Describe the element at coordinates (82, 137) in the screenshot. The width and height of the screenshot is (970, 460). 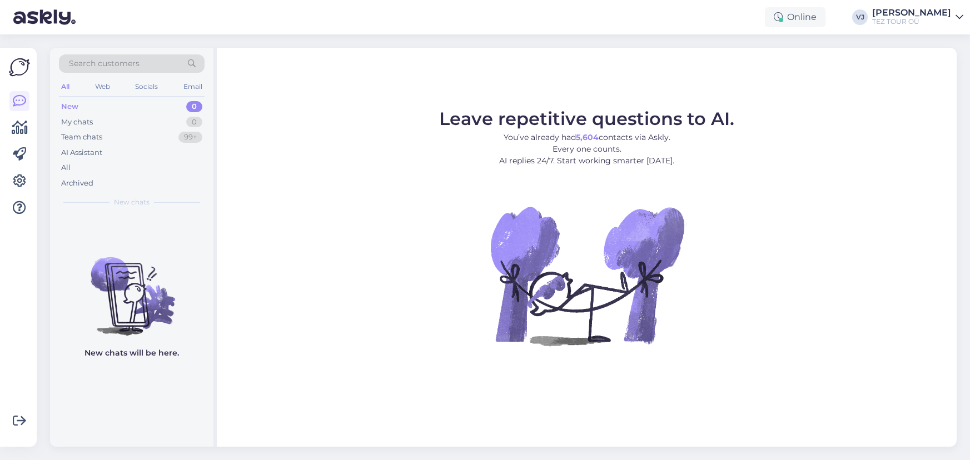
I see `div: Team chats` at that location.